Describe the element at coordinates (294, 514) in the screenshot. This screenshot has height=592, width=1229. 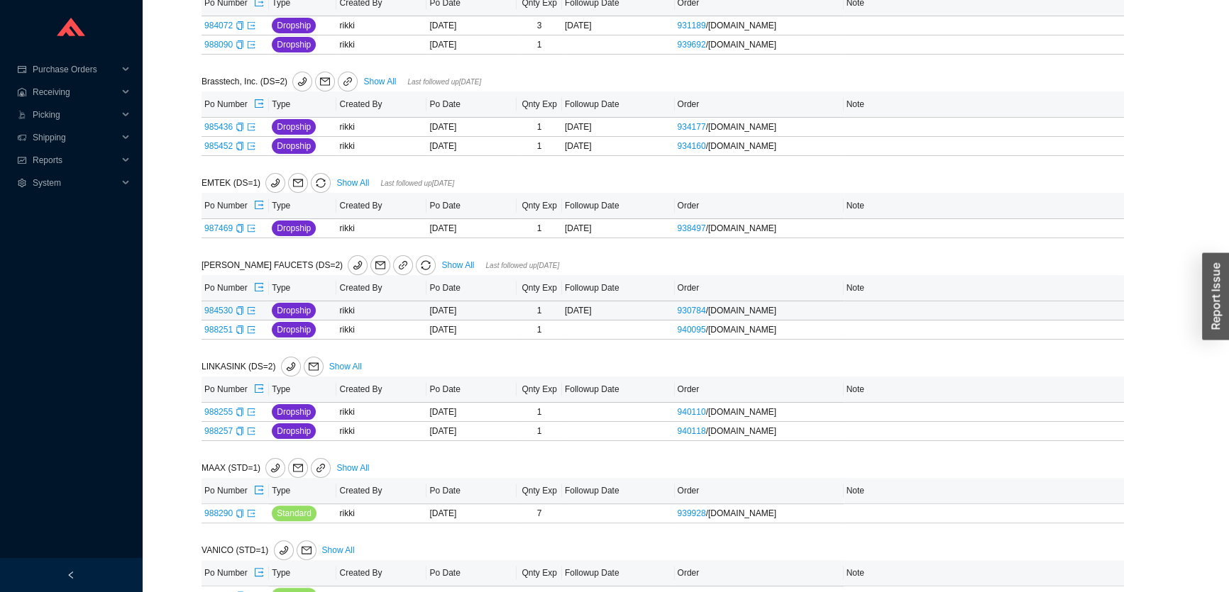
I see `button: Standard` at that location.